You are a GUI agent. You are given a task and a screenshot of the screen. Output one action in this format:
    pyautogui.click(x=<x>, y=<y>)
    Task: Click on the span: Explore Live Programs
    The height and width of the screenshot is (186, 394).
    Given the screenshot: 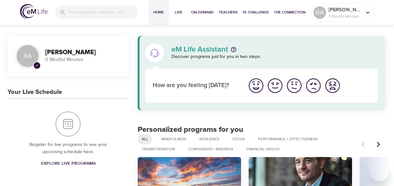 What is the action you would take?
    pyautogui.click(x=68, y=164)
    